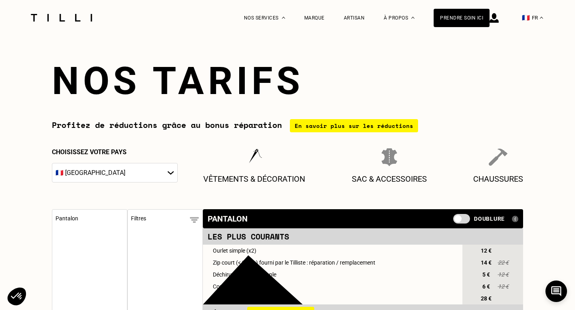 Image resolution: width=575 pixels, height=310 pixels. Describe the element at coordinates (489, 219) in the screenshot. I see `span: Doublure` at that location.